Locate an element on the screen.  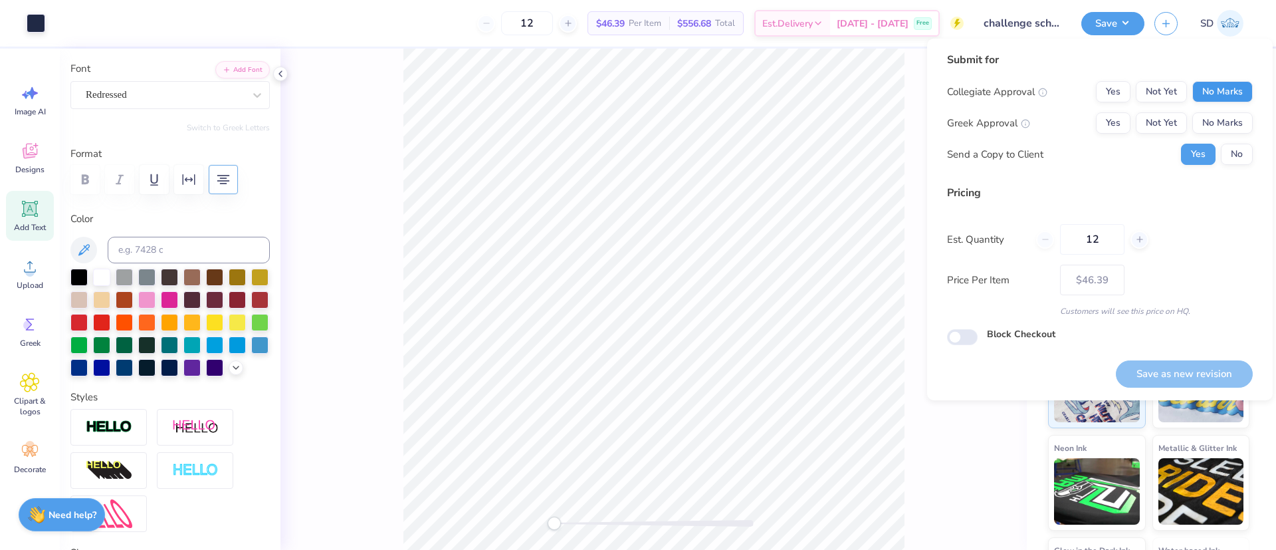
div: Collegiate Approval is located at coordinates (997, 92).